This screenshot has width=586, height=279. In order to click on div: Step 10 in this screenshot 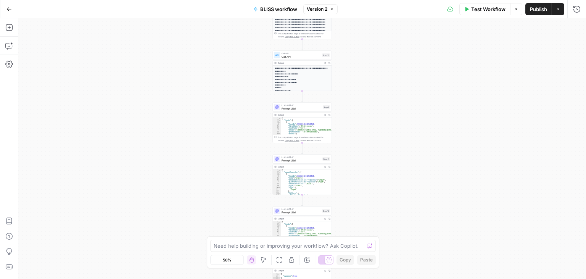, I will do `click(326, 55)`.